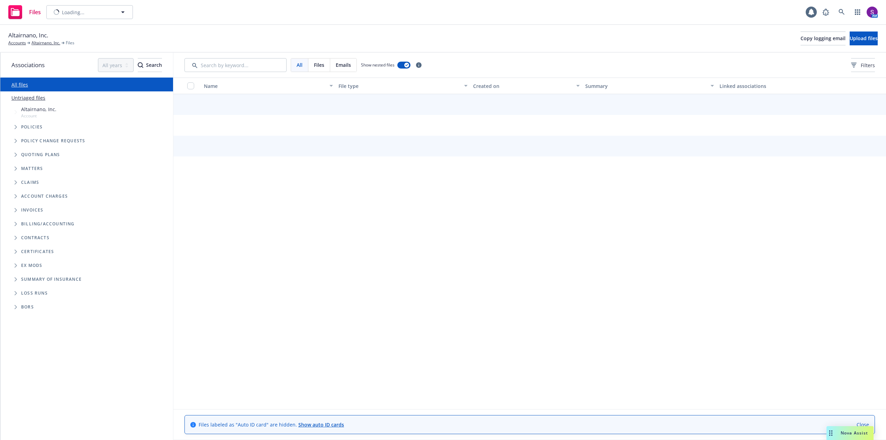 This screenshot has height=440, width=886. What do you see at coordinates (51, 279) in the screenshot?
I see `span: Summary of insurance` at bounding box center [51, 279].